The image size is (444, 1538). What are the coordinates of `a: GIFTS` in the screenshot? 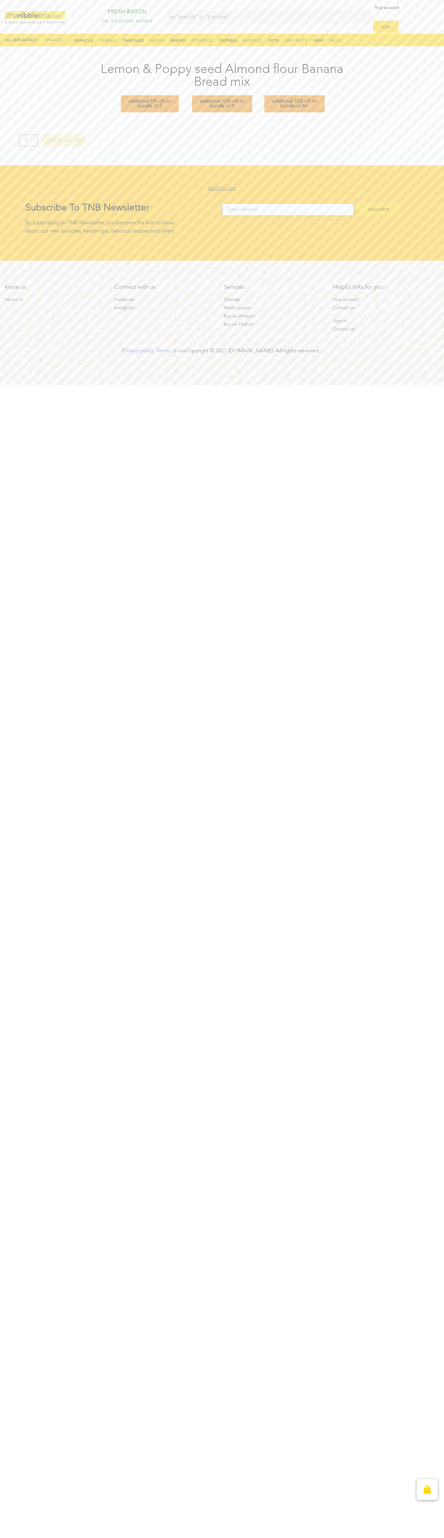 It's located at (273, 41).